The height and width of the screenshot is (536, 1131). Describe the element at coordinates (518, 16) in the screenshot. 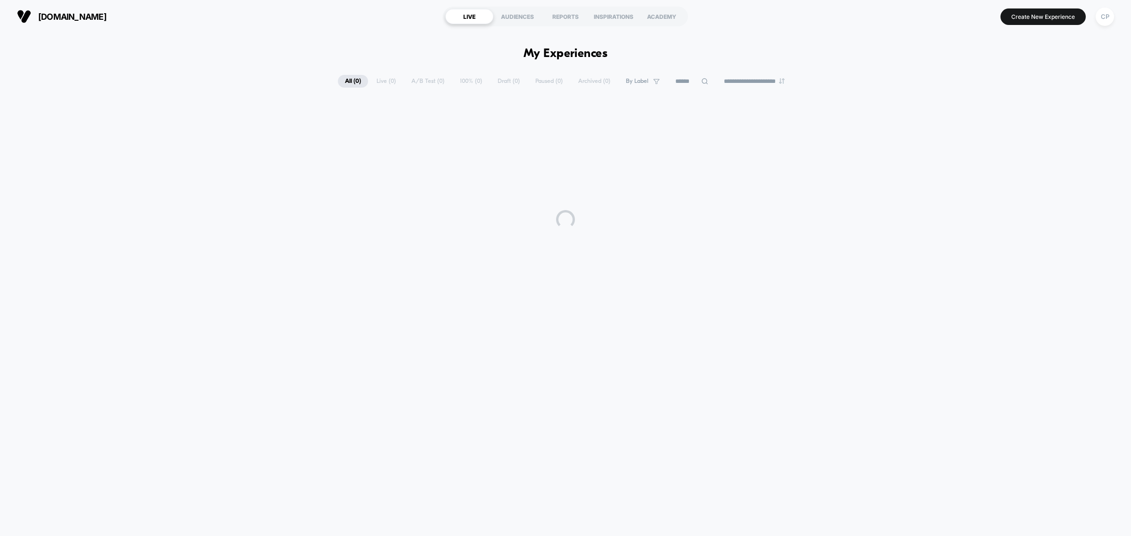

I see `div: AUDIENCES` at that location.